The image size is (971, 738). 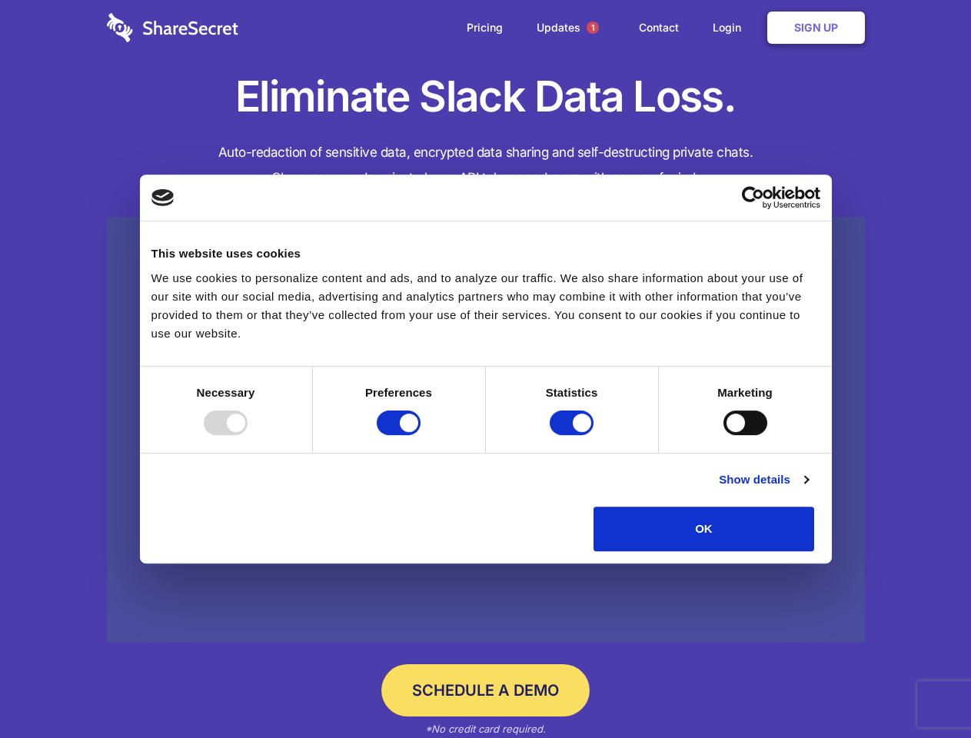 I want to click on h1: Eliminate Slack Data Loss., so click(x=486, y=97).